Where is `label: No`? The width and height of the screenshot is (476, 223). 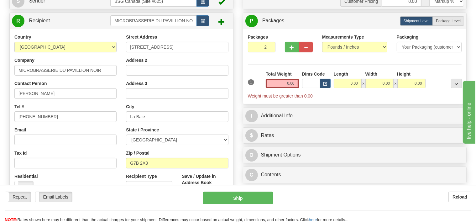
label: No is located at coordinates (24, 186).